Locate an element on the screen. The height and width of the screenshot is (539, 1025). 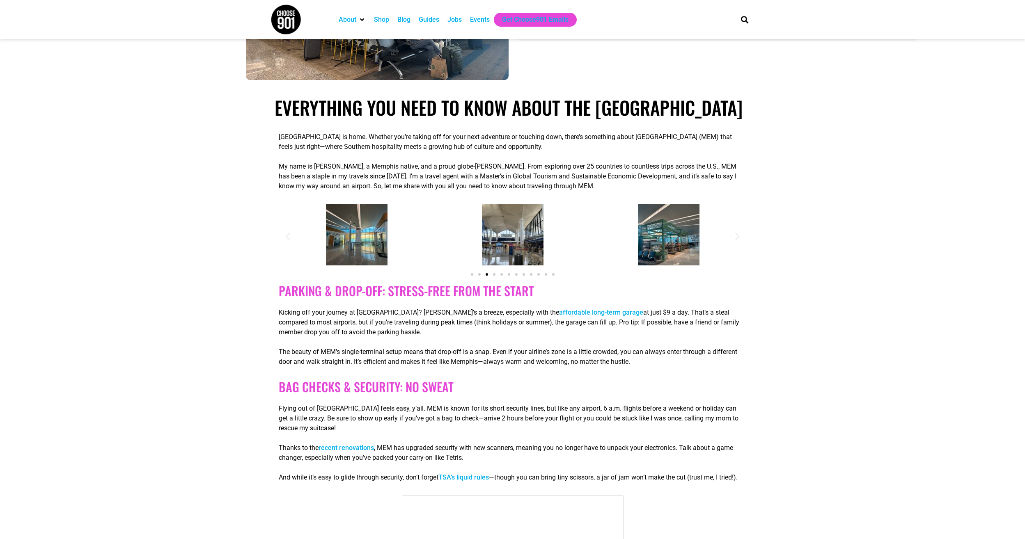
div: Guides is located at coordinates (429, 20).